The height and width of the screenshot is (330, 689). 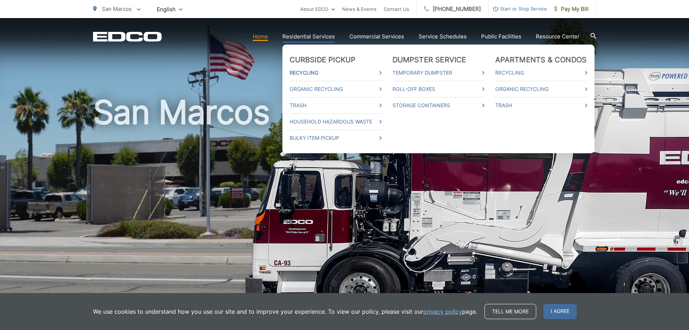 I want to click on a: Service Schedules, so click(x=443, y=37).